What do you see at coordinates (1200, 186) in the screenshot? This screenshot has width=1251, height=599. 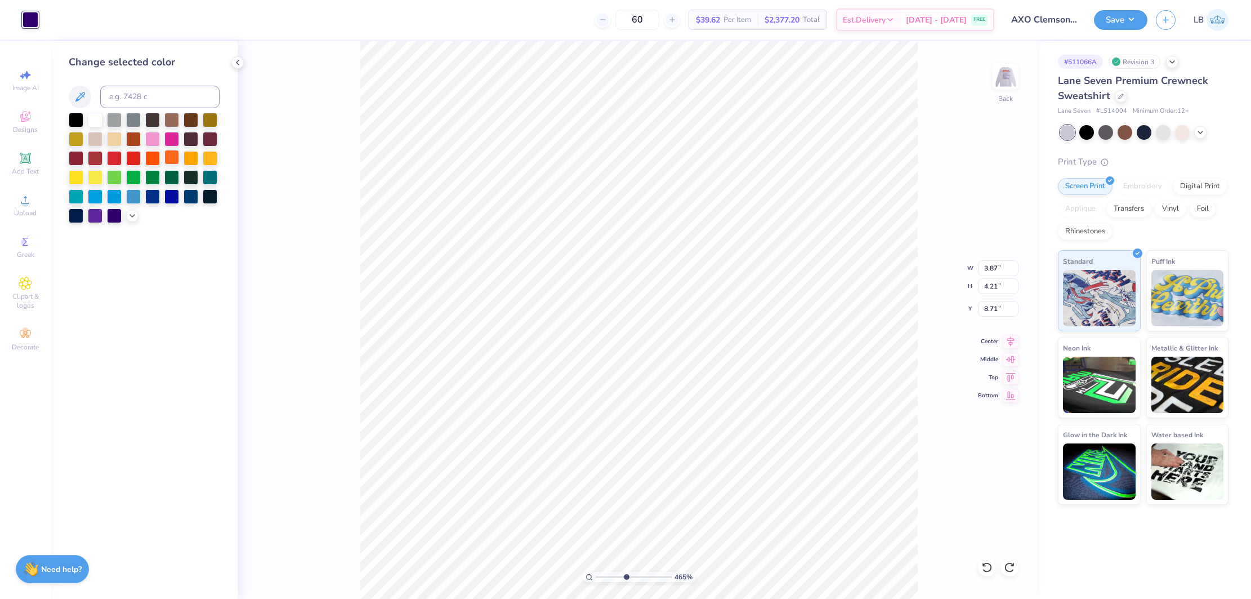 I see `div: Digital Print` at bounding box center [1200, 186].